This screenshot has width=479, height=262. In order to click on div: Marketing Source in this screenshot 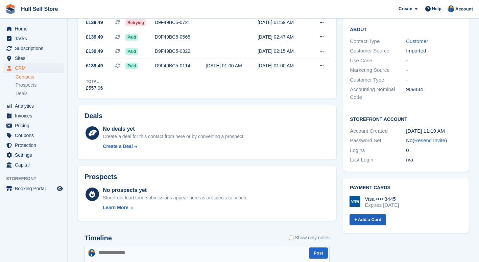, I will do `click(378, 70)`.